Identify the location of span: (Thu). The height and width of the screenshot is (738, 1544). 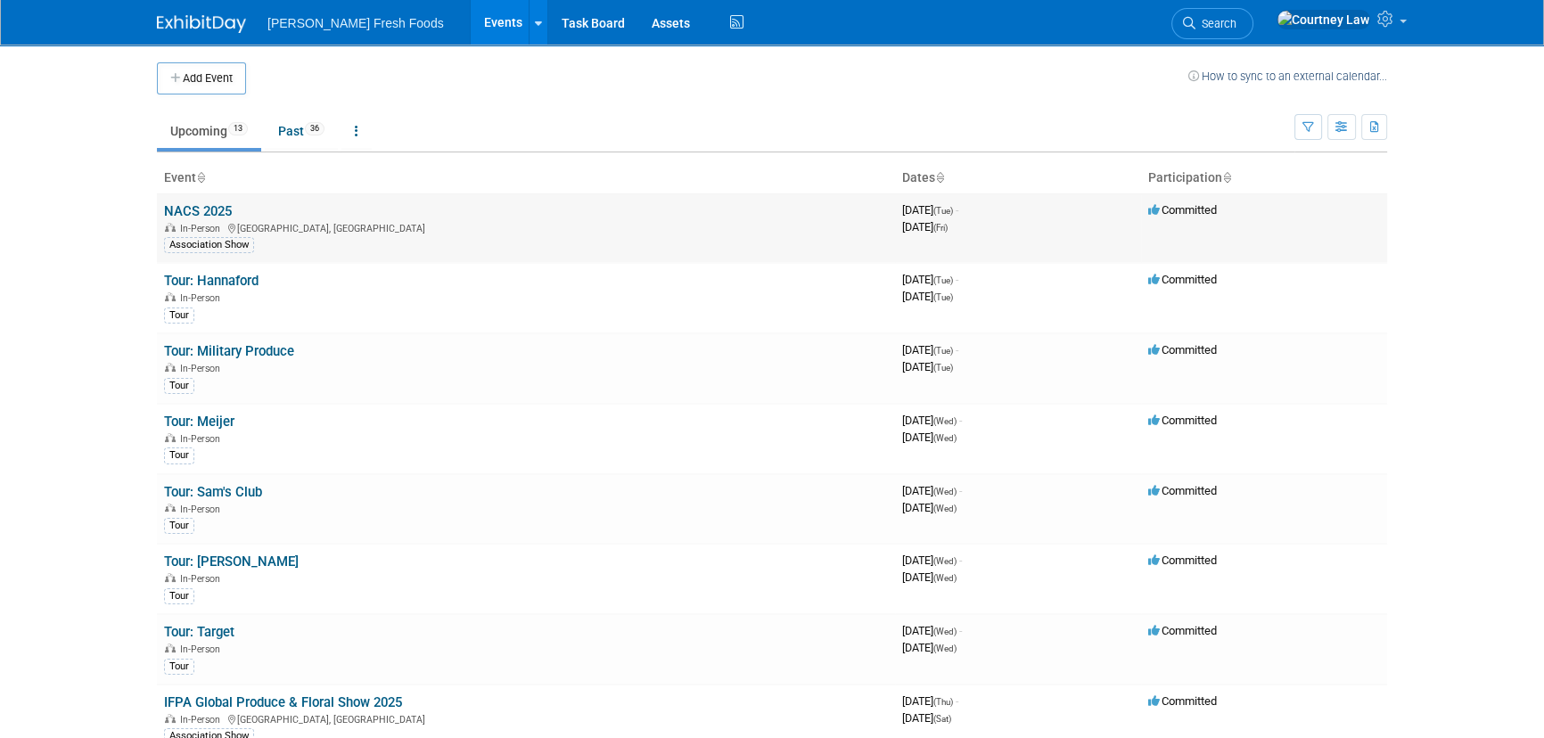
(943, 702).